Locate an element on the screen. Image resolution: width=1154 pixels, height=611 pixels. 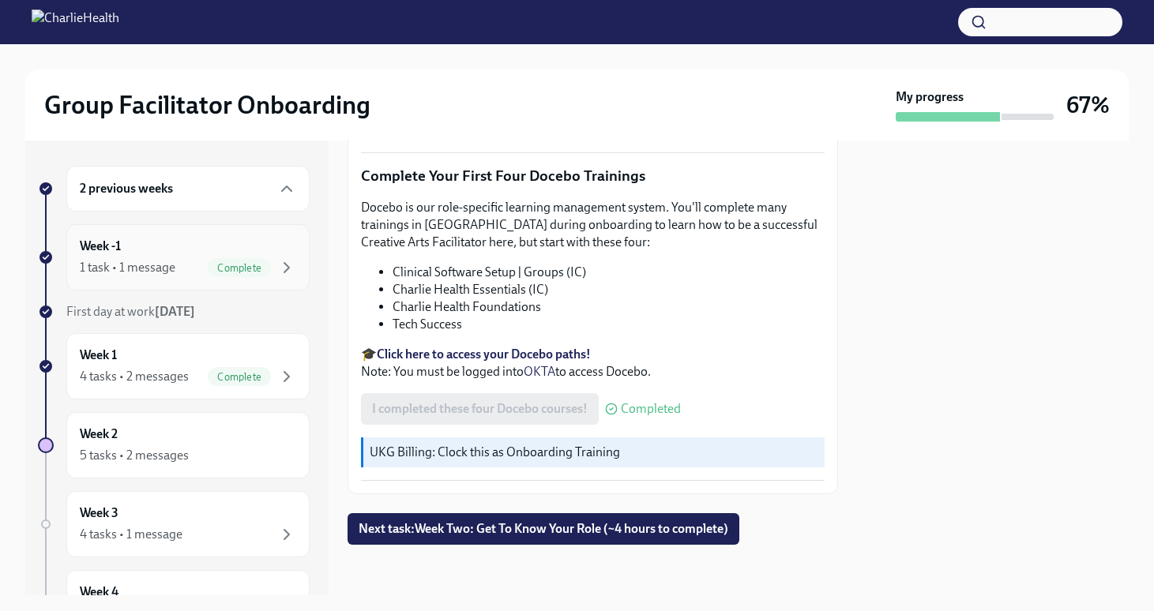
div: 1 task • 1 message is located at coordinates (127, 268).